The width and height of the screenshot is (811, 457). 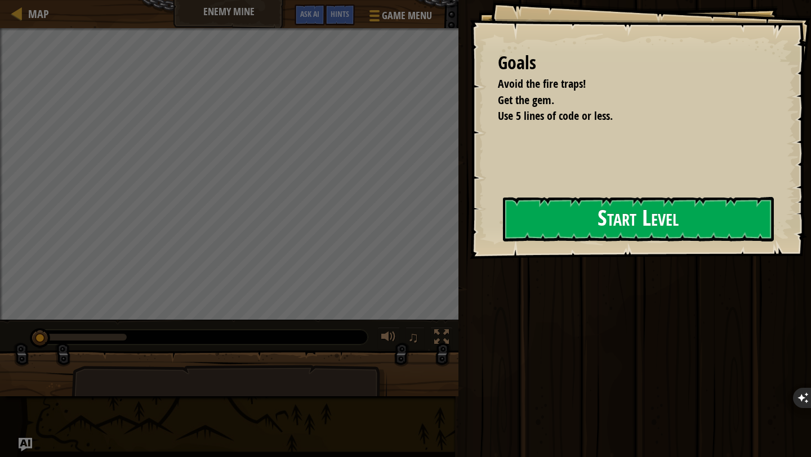 I want to click on button: Toggle fullscreen, so click(x=442, y=339).